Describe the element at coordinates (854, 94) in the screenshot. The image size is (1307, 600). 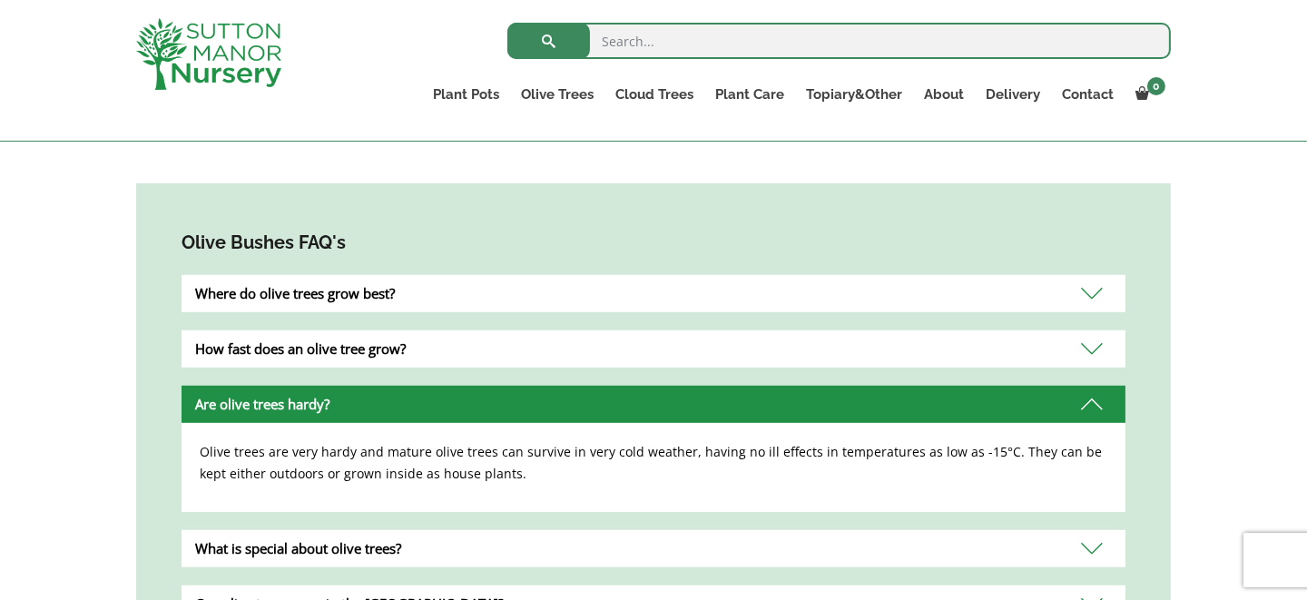
I see `a: Topiary&Other` at that location.